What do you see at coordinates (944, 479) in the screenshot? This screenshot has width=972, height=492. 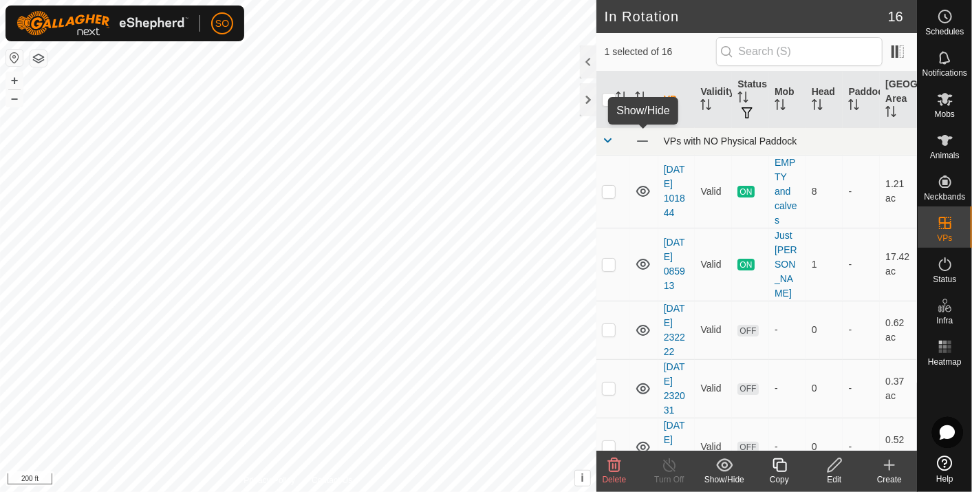 I see `span: Help` at bounding box center [944, 479].